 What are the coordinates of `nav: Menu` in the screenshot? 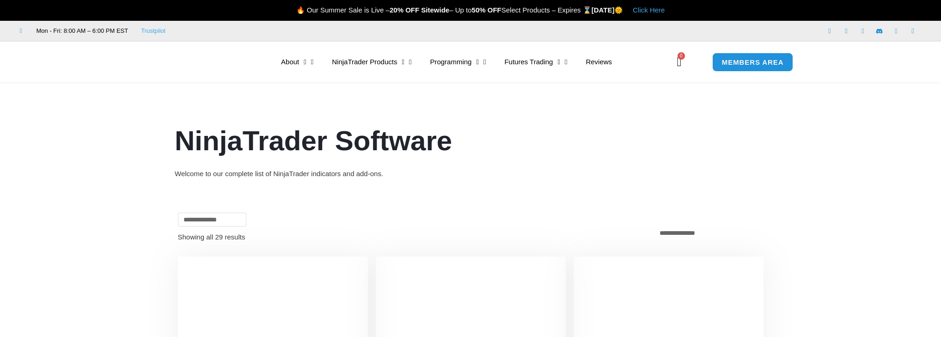 It's located at (473, 62).